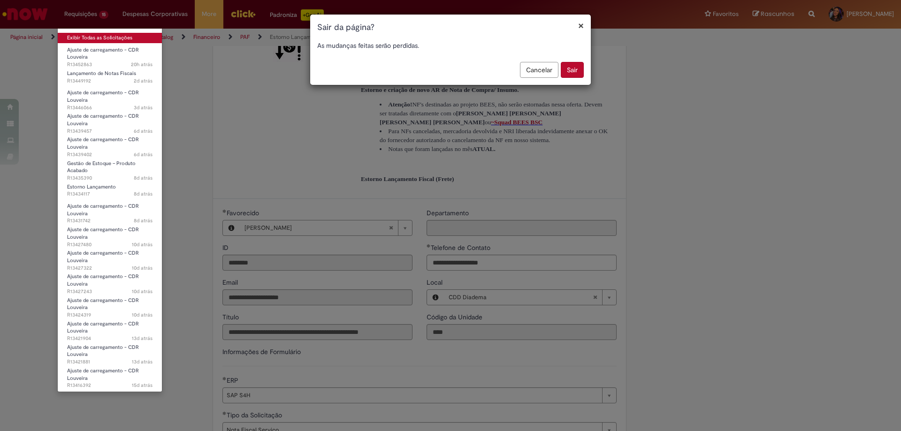 Image resolution: width=901 pixels, height=431 pixels. Describe the element at coordinates (110, 292) in the screenshot. I see `span: R13427243` at that location.